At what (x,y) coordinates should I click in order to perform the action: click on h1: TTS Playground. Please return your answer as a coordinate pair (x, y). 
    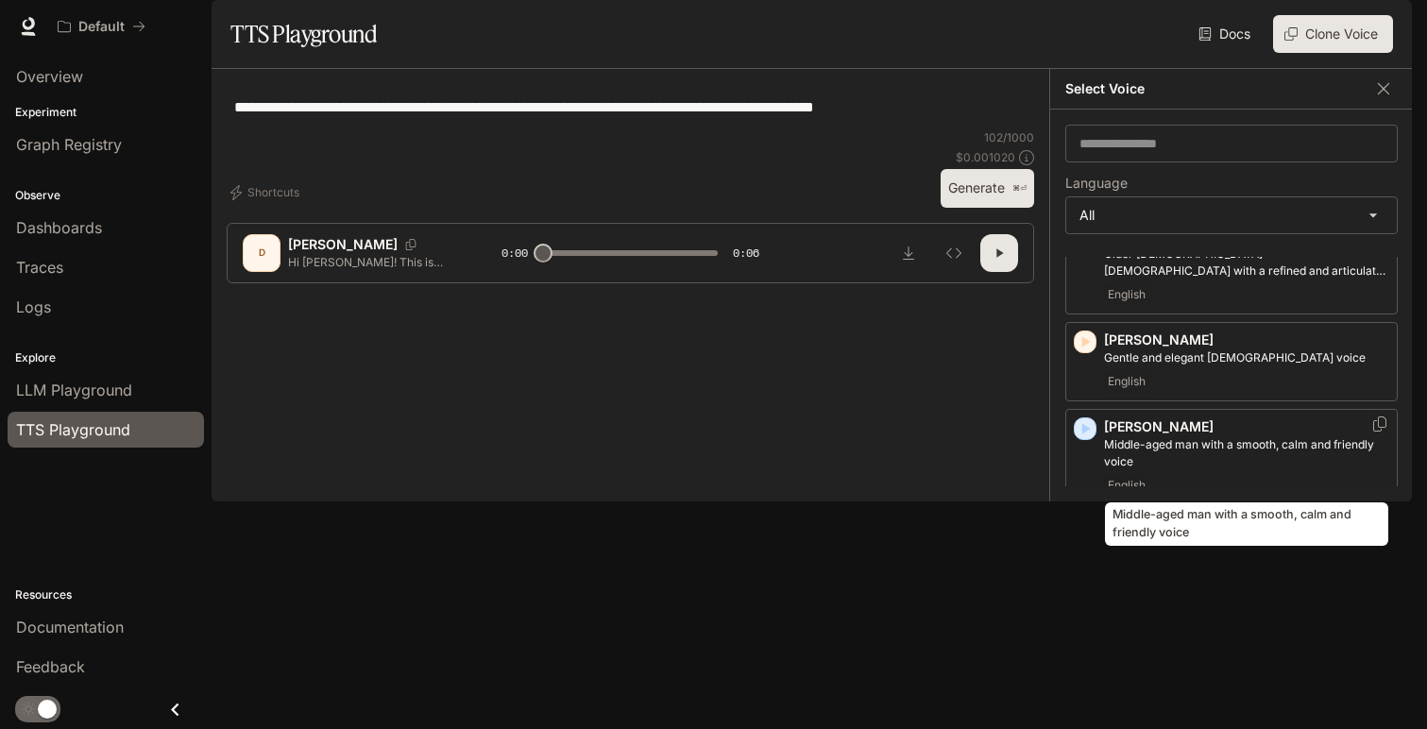
    Looking at the image, I should click on (303, 34).